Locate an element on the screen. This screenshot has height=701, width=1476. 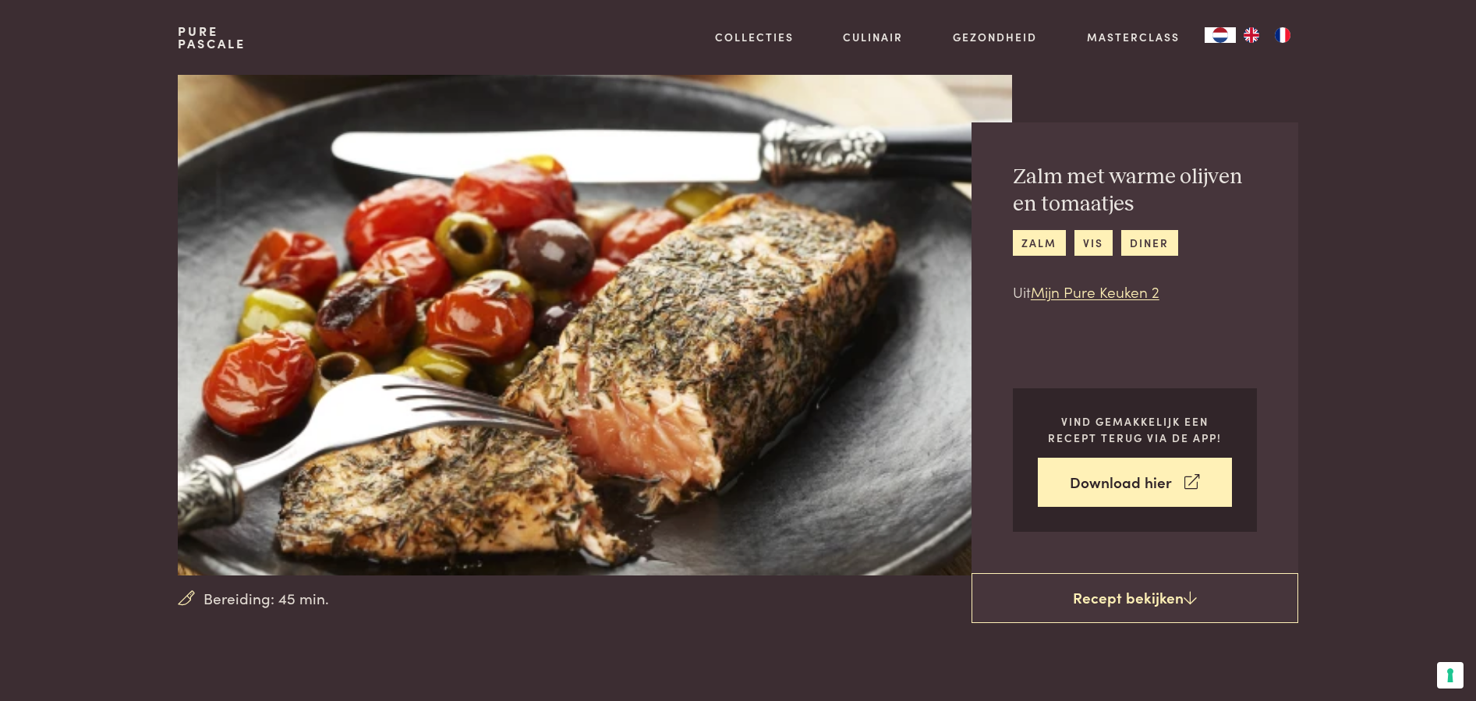
div: Language is located at coordinates (1220, 35).